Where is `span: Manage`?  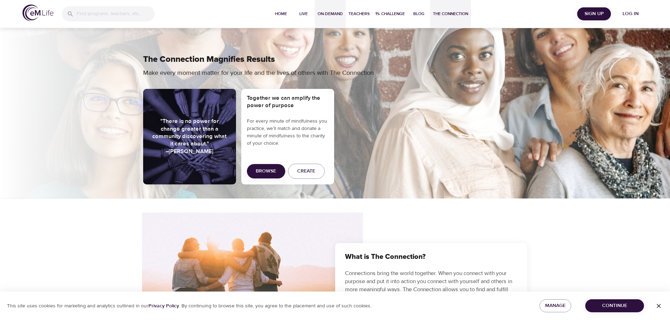 span: Manage is located at coordinates (555, 306).